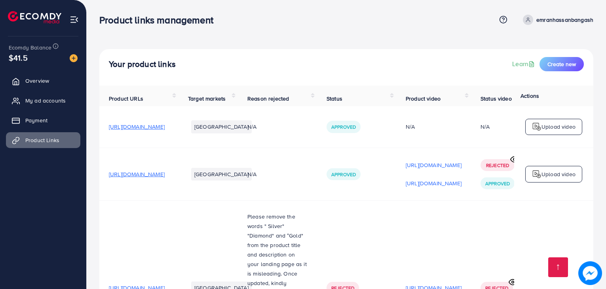 The width and height of the screenshot is (606, 289). What do you see at coordinates (43, 101) in the screenshot?
I see `a: My ad accounts` at bounding box center [43, 101].